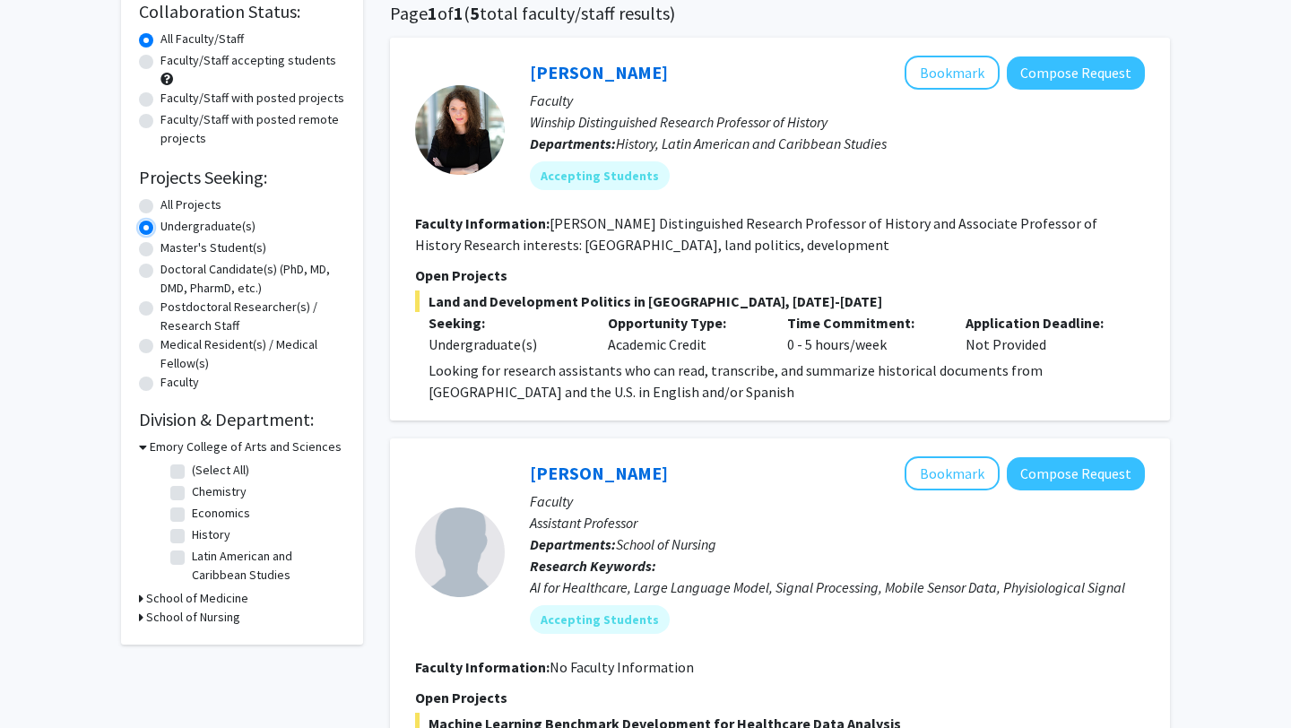 Image resolution: width=1291 pixels, height=728 pixels. What do you see at coordinates (248, 60) in the screenshot?
I see `label: Faculty/Staff accepting students` at bounding box center [248, 60].